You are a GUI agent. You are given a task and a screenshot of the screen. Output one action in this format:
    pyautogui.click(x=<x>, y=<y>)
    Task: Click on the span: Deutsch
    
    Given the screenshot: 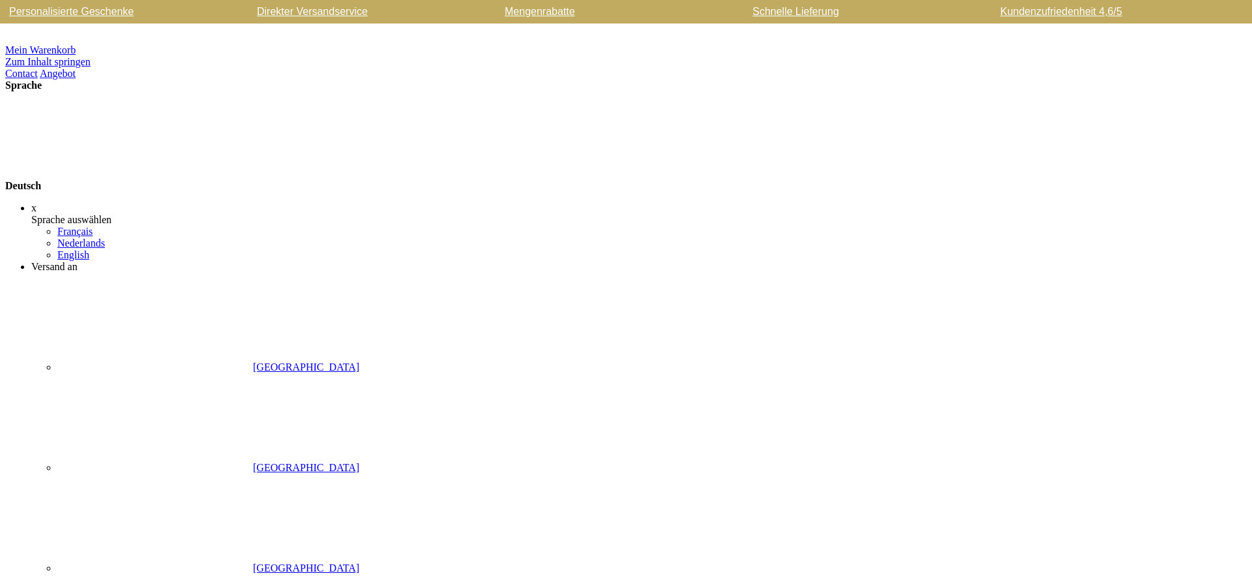 What is the action you would take?
    pyautogui.click(x=23, y=185)
    